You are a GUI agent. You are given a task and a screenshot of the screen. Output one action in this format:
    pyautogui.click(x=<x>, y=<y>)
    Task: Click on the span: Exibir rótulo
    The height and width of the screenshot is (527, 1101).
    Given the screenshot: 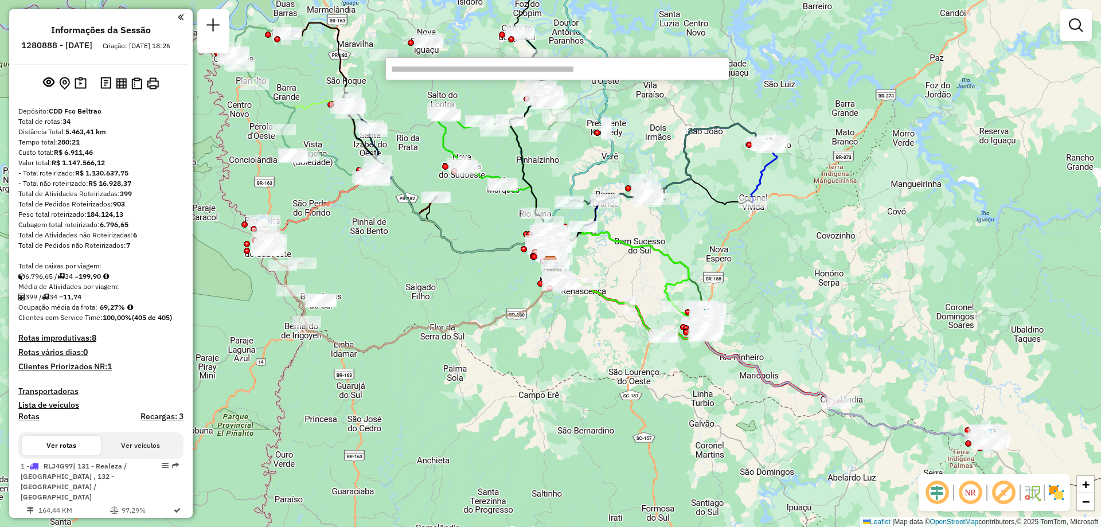 What is the action you would take?
    pyautogui.click(x=1003, y=492)
    